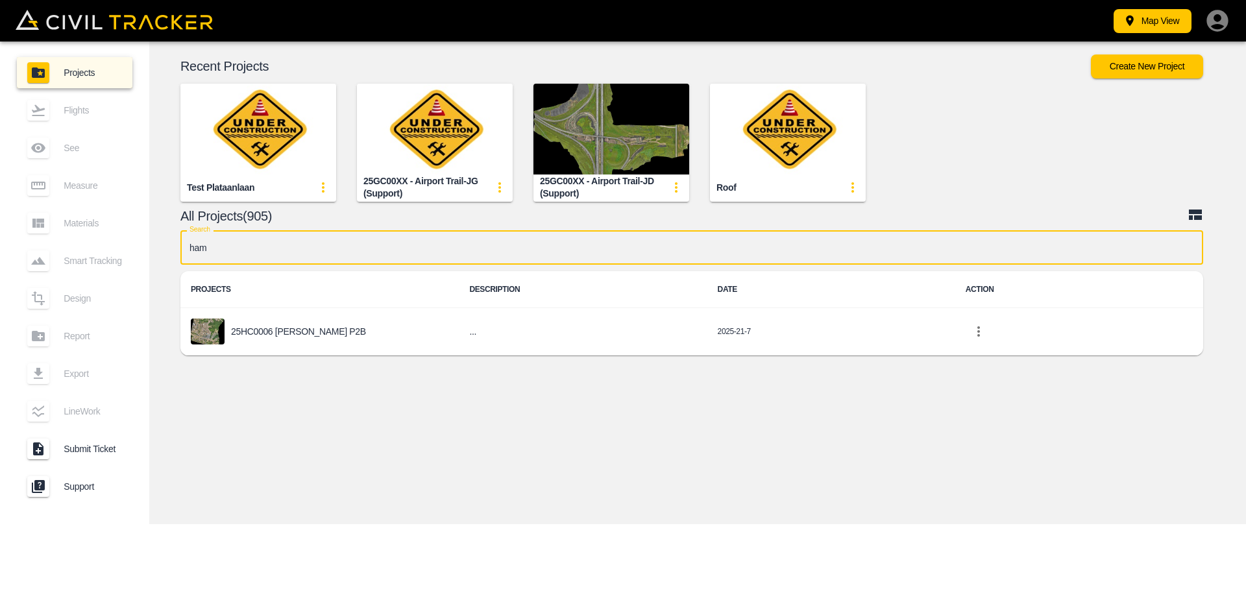  Describe the element at coordinates (221, 188) in the screenshot. I see `div: Test plataanlaan` at that location.